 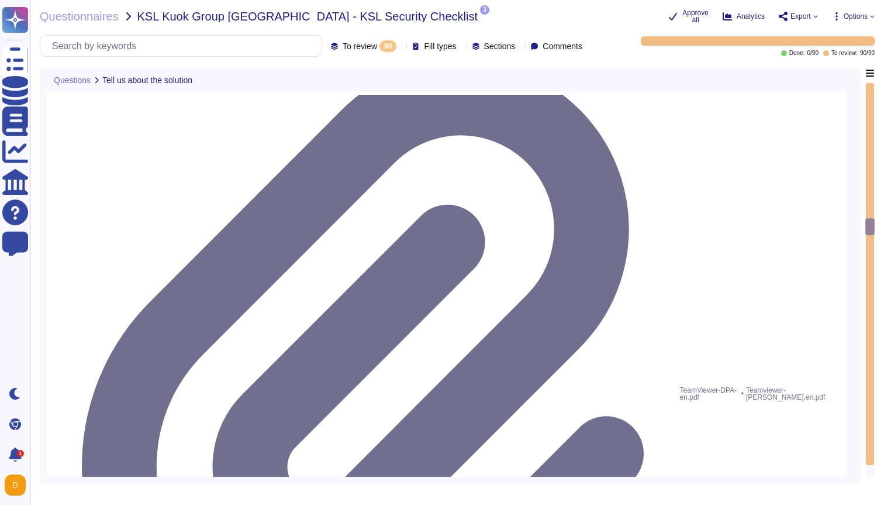 What do you see at coordinates (15, 485) in the screenshot?
I see `img: user` at bounding box center [15, 485].